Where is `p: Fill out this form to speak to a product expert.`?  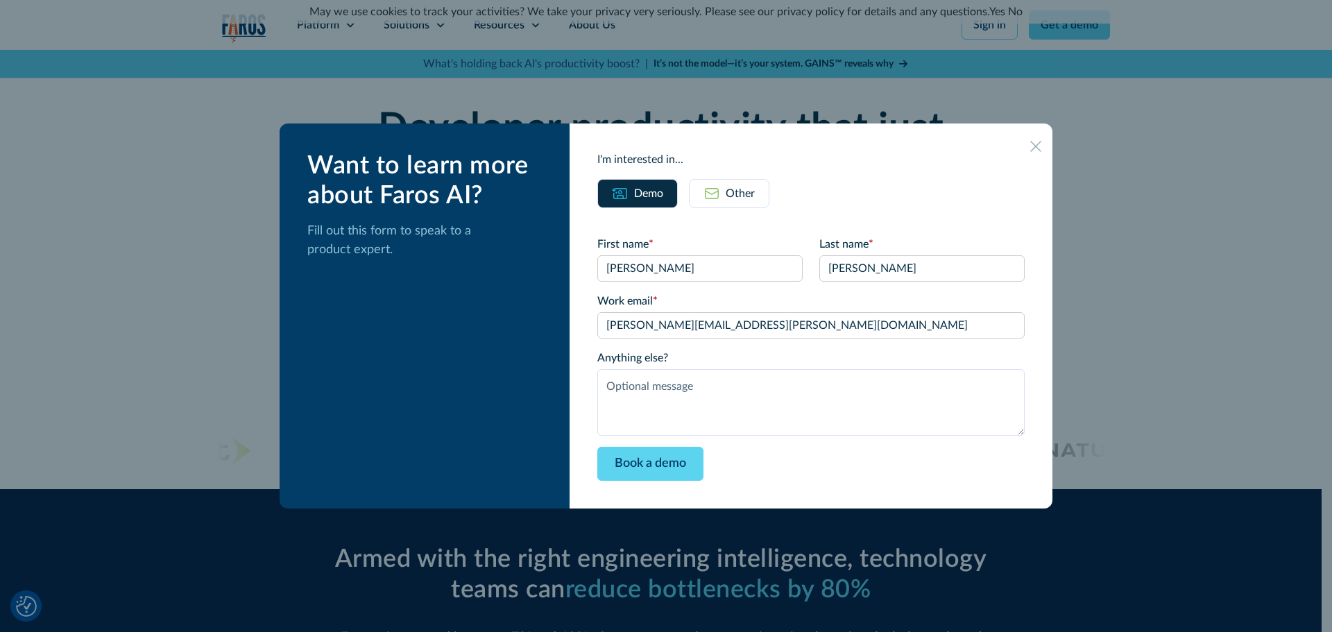
p: Fill out this form to speak to a product expert. is located at coordinates (427, 241).